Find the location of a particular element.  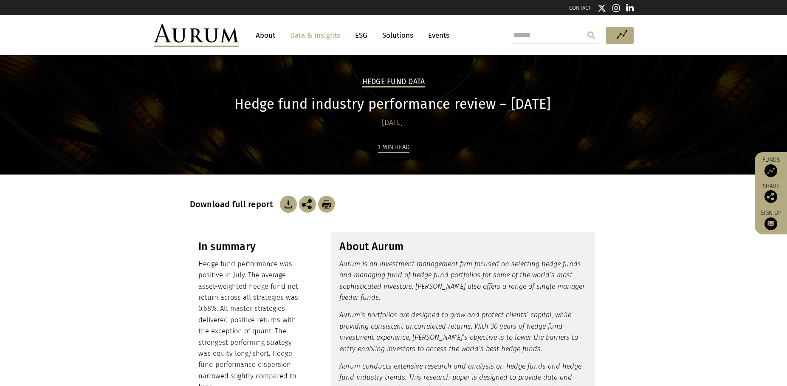

div: 1 min read is located at coordinates (394, 147).